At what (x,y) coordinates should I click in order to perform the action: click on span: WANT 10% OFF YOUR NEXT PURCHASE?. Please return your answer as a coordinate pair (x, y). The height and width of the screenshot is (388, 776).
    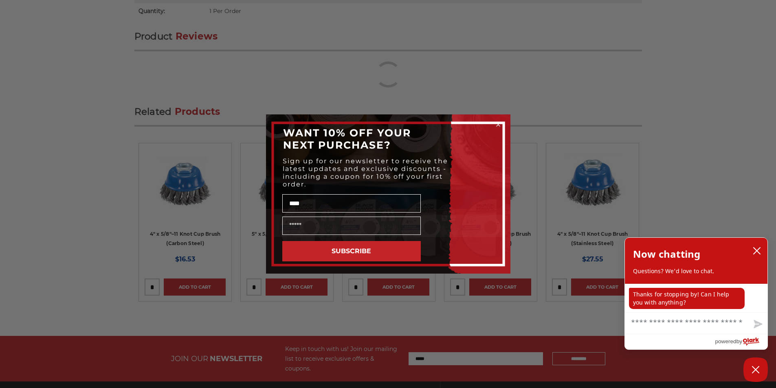
    Looking at the image, I should click on (347, 139).